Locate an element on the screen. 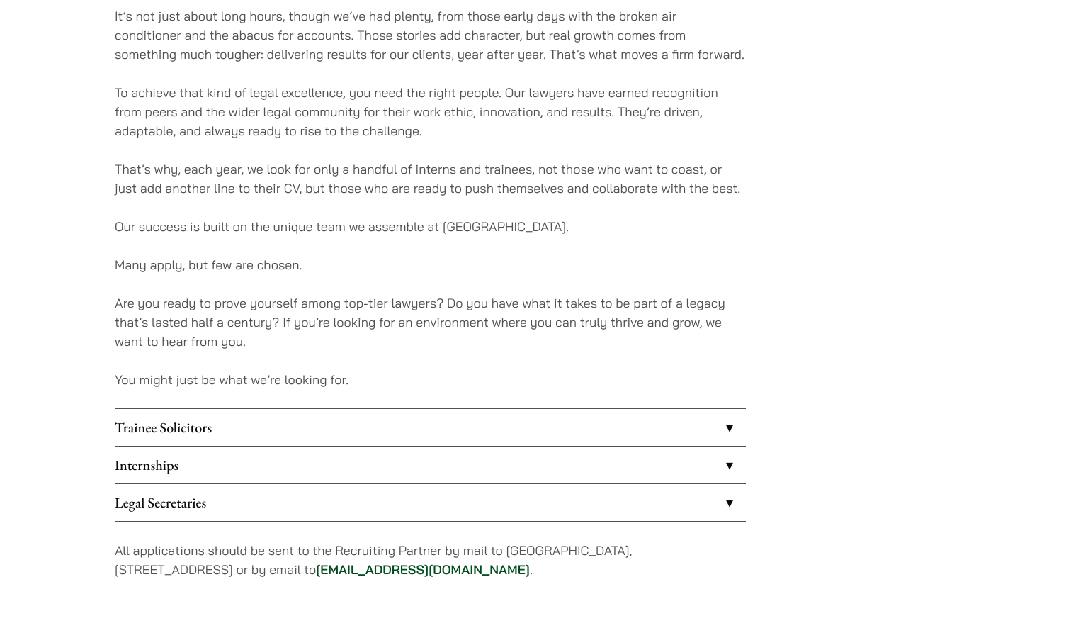  p: Many apply, but few are chosen. is located at coordinates (430, 264).